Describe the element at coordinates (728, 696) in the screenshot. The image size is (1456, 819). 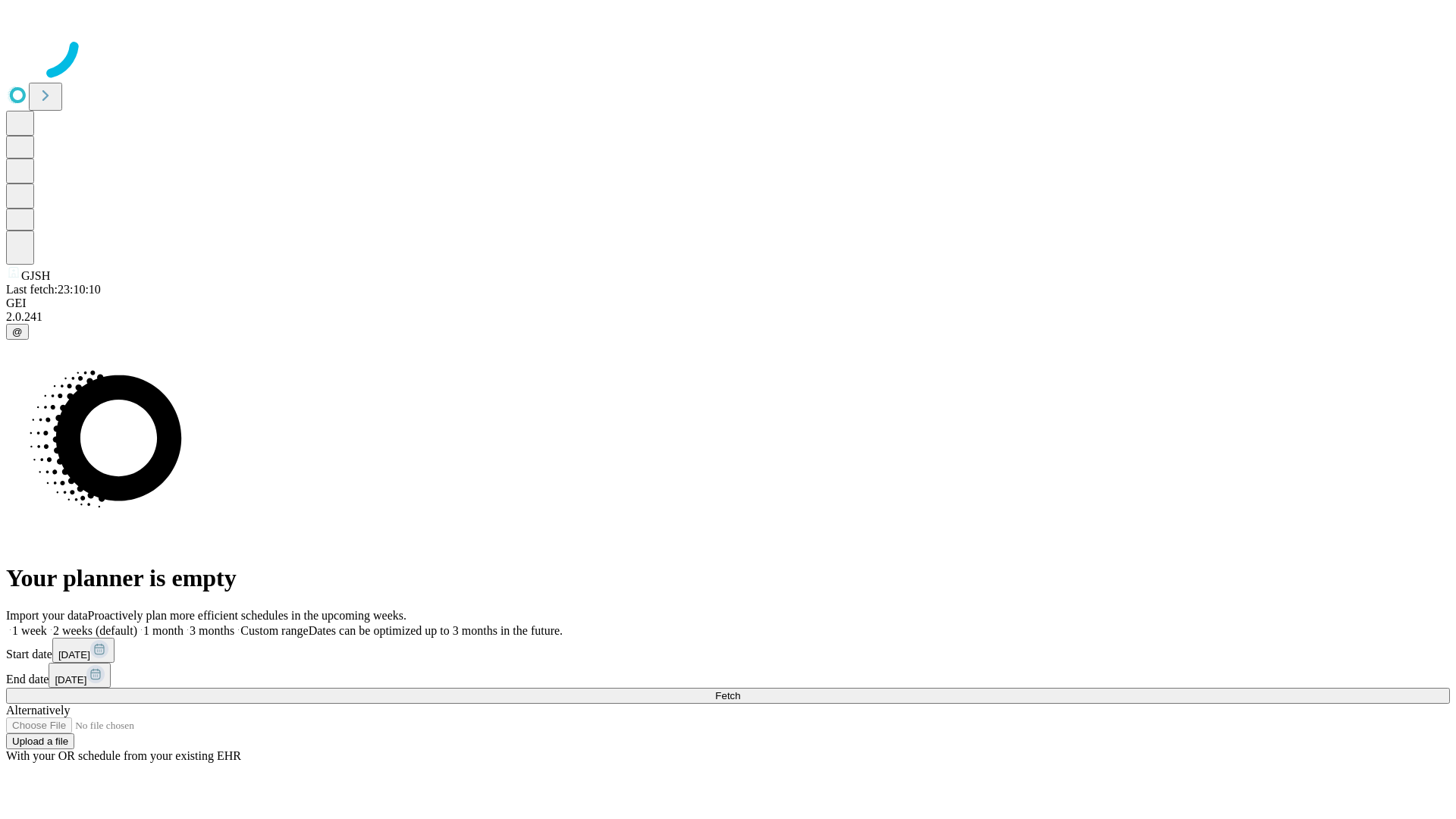
I see `button: Fetch` at that location.